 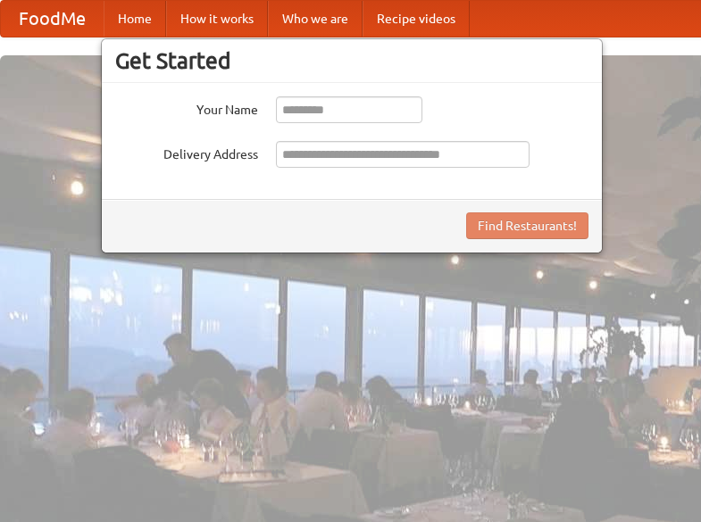 What do you see at coordinates (217, 19) in the screenshot?
I see `a: How it works` at bounding box center [217, 19].